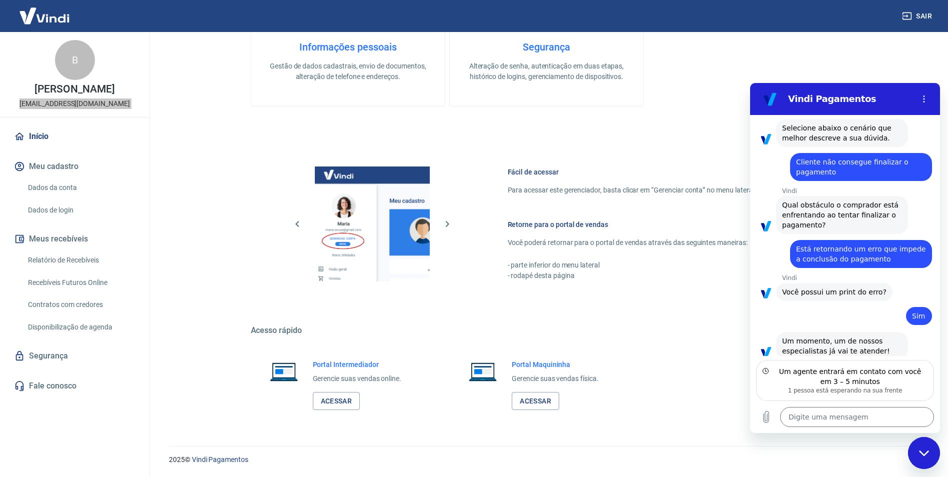 The width and height of the screenshot is (948, 477). I want to click on a: Segurança, so click(74, 356).